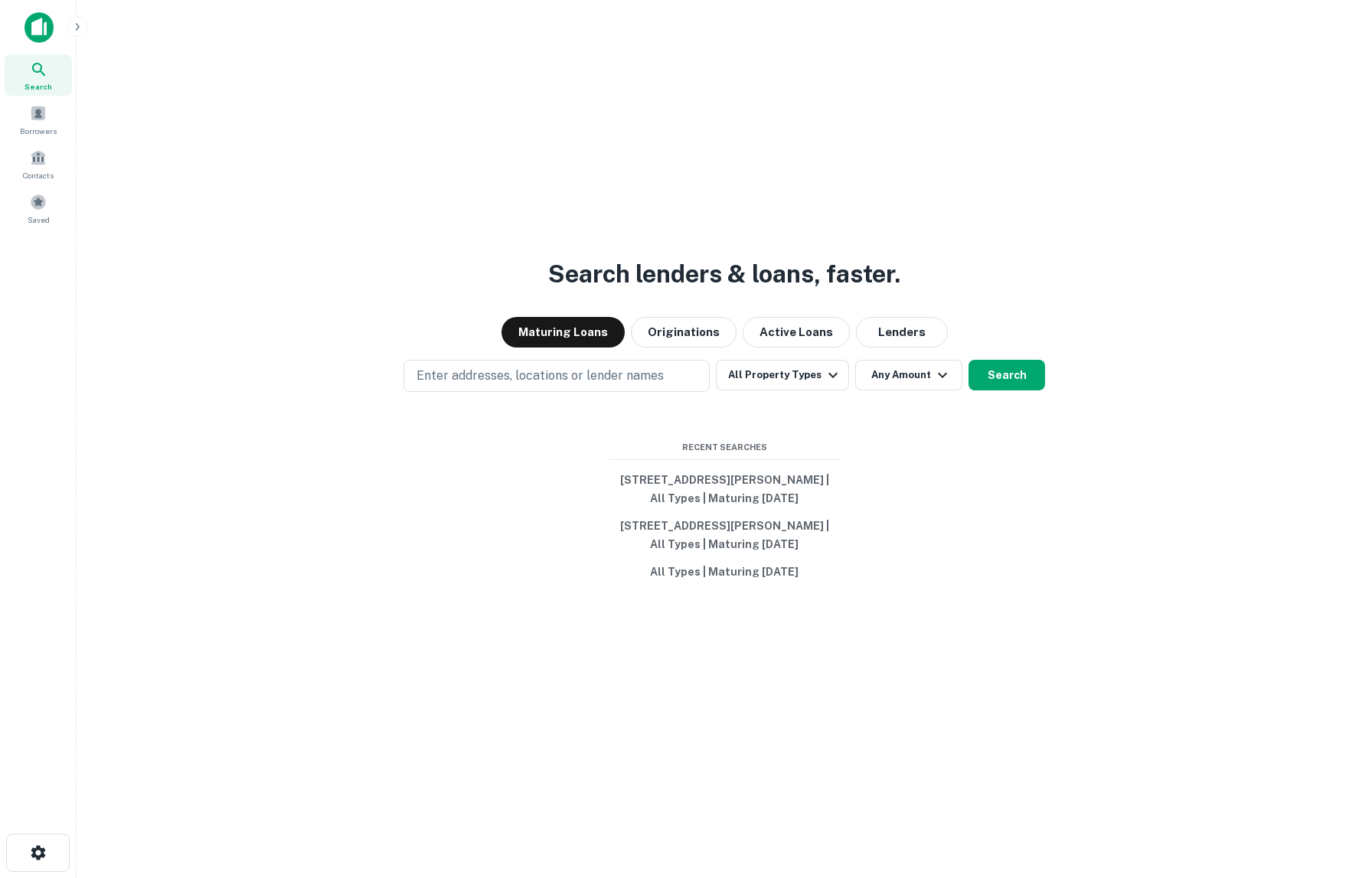 The image size is (1372, 878). Describe the element at coordinates (684, 332) in the screenshot. I see `button: Originations` at that location.